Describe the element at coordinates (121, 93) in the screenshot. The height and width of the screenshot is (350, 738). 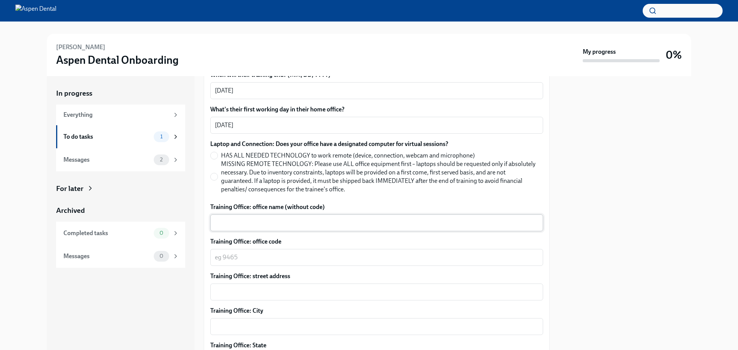
I see `a: In progress` at that location.